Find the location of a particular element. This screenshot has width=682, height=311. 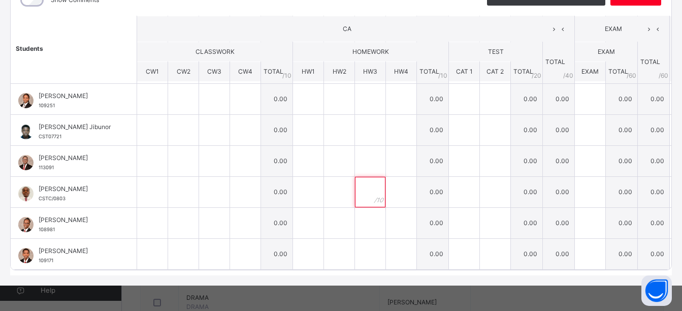

img: 109251.png is located at coordinates (26, 101).